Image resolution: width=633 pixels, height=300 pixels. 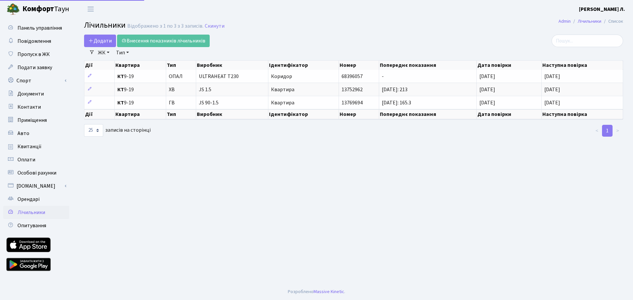 I want to click on span: Опитування, so click(x=32, y=226).